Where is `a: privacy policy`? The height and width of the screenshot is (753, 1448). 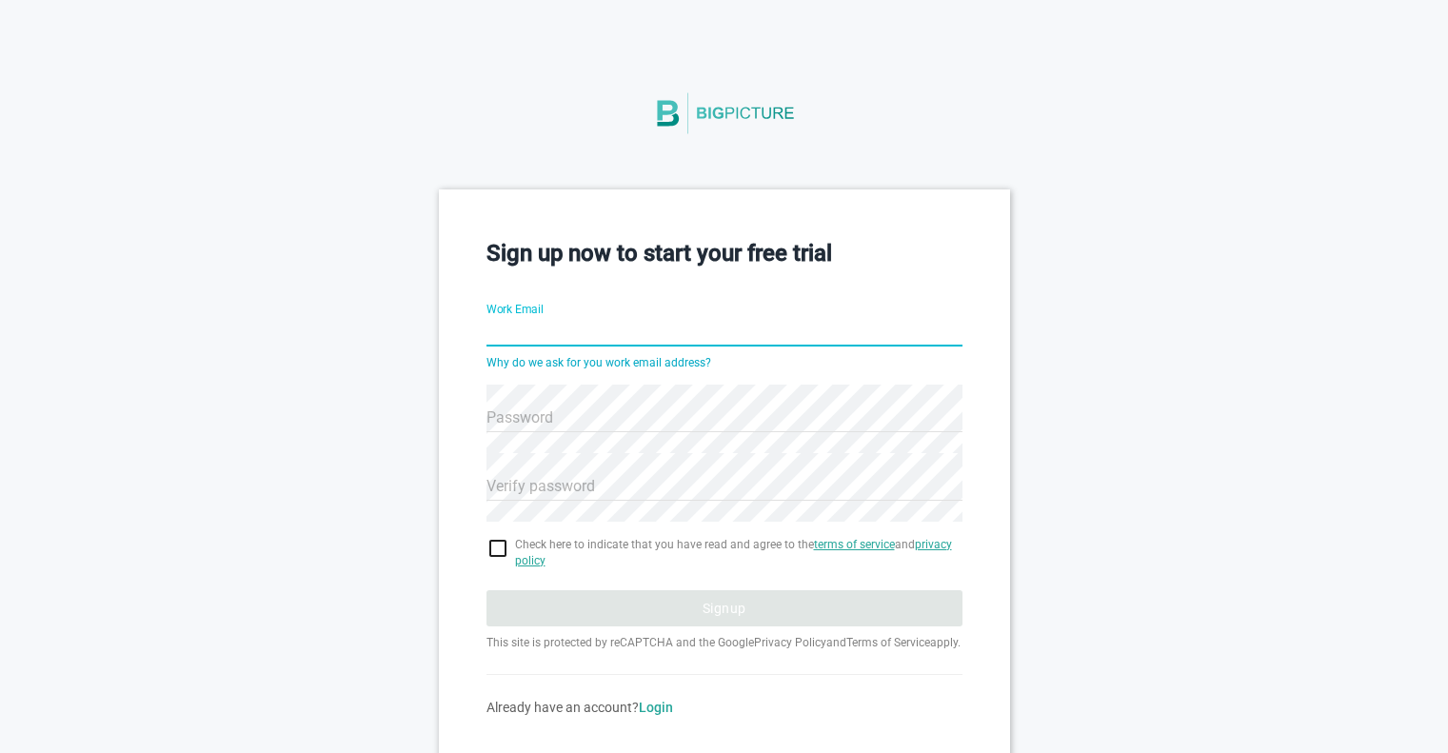 a: privacy policy is located at coordinates (733, 552).